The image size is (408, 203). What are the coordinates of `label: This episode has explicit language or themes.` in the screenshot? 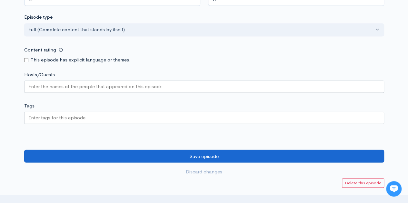 It's located at (81, 60).